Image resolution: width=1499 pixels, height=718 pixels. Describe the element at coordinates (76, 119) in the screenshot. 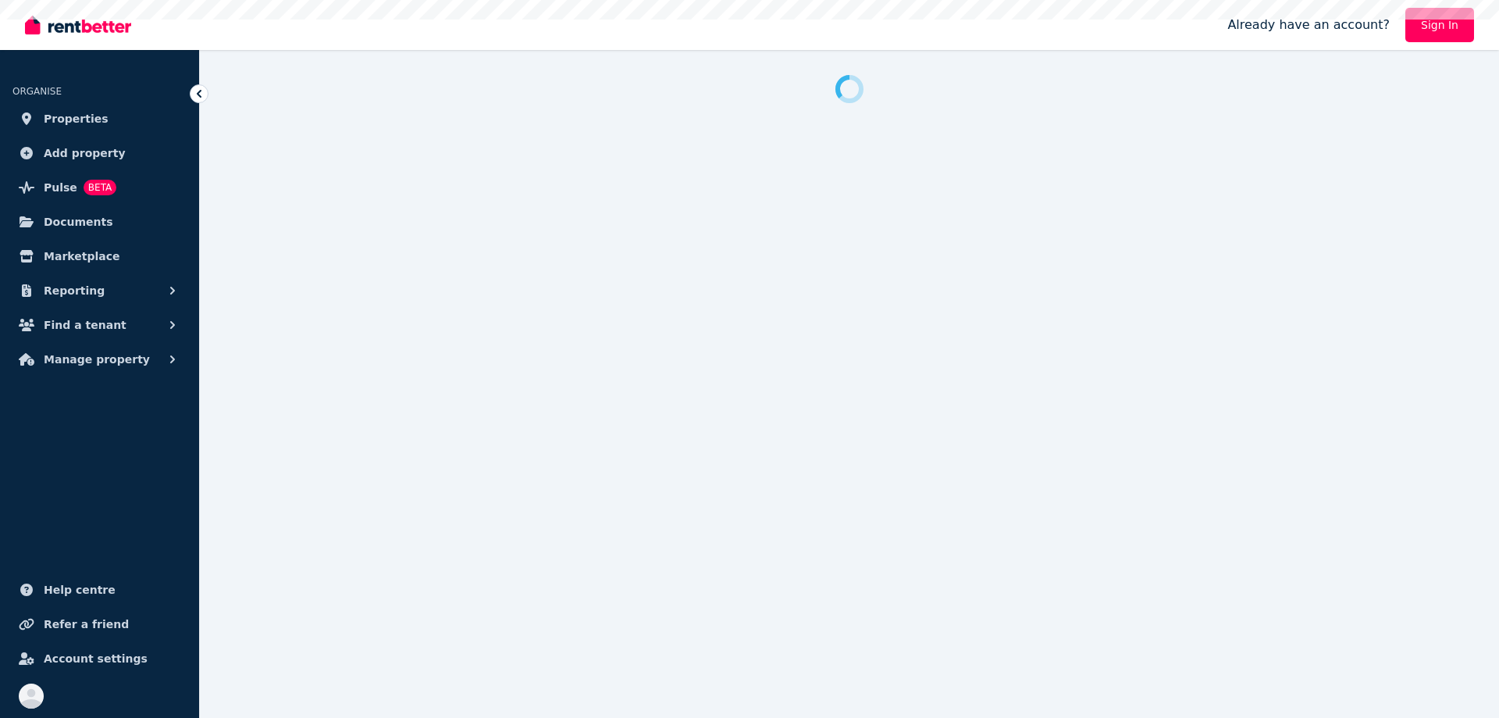

I see `span: Properties` at that location.